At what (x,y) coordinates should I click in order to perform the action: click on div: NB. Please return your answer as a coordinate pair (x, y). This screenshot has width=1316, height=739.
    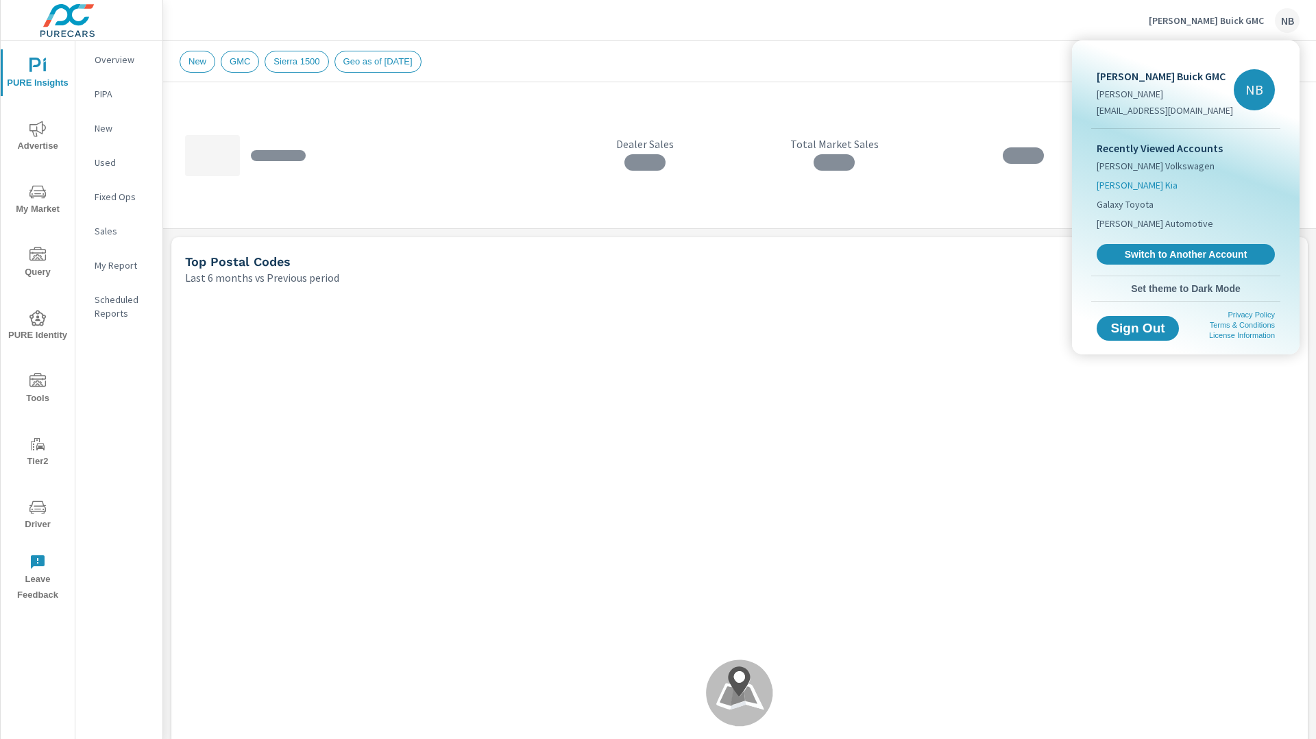
    Looking at the image, I should click on (1254, 90).